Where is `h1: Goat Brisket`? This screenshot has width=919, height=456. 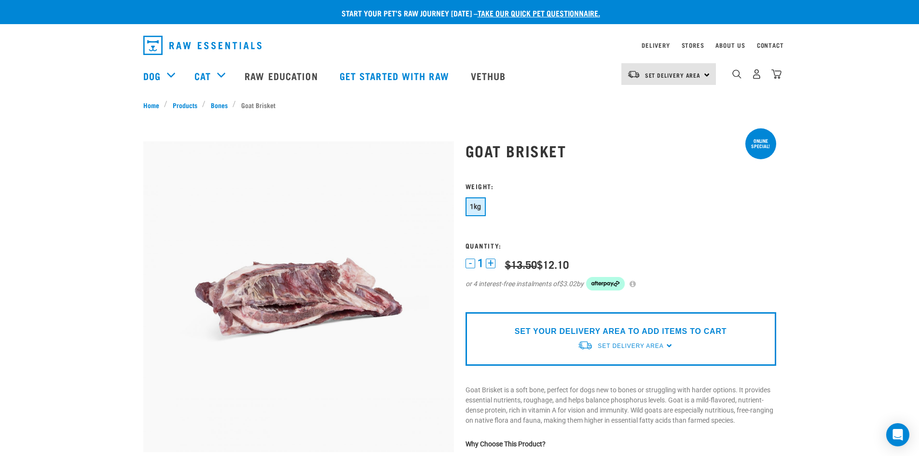
h1: Goat Brisket is located at coordinates (621, 151).